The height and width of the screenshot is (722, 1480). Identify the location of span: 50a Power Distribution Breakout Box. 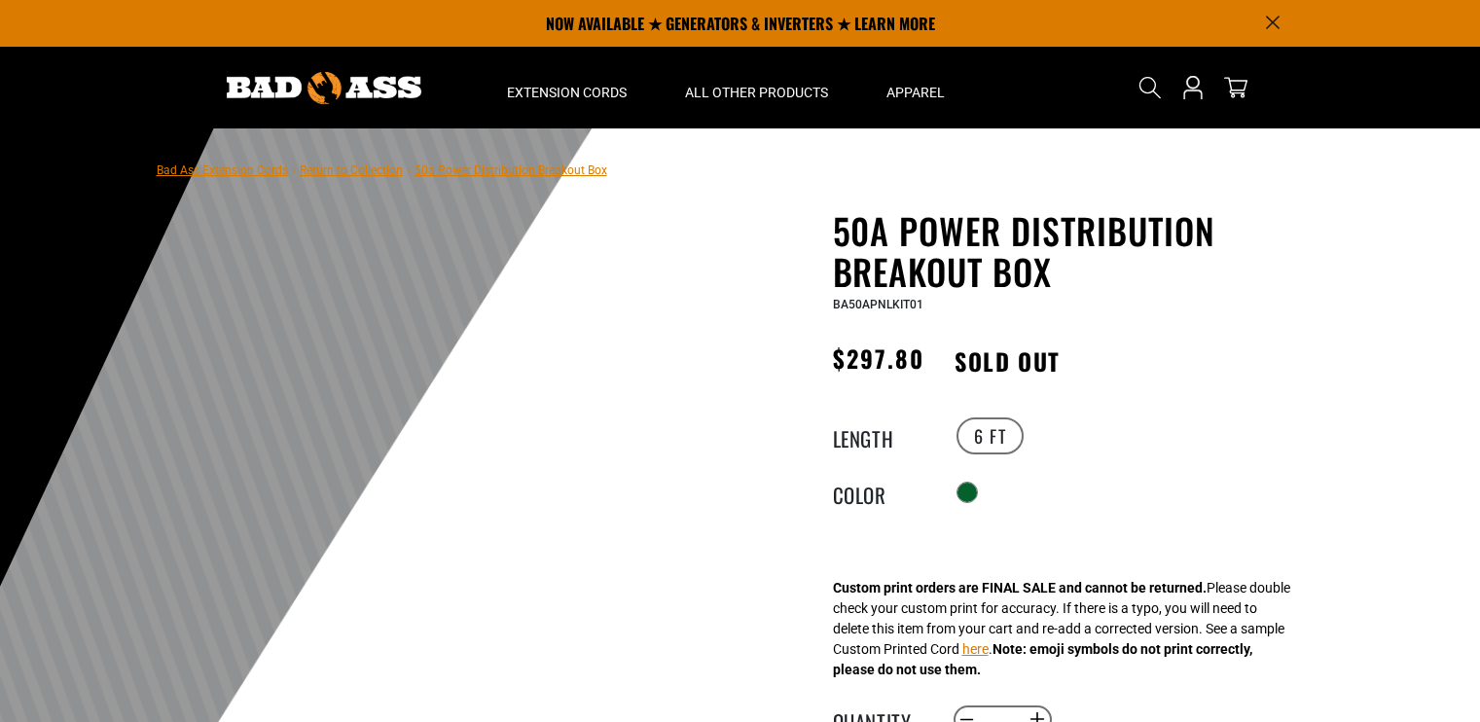
(511, 170).